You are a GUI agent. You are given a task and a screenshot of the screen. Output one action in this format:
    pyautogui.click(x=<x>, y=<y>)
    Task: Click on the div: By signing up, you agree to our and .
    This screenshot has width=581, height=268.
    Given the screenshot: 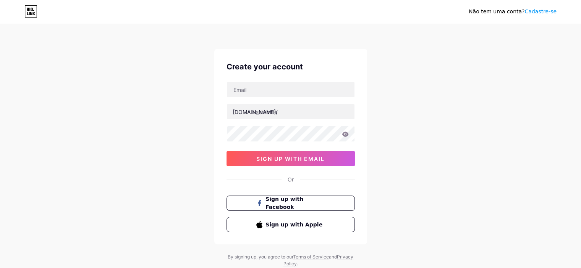 What is the action you would take?
    pyautogui.click(x=291, y=261)
    